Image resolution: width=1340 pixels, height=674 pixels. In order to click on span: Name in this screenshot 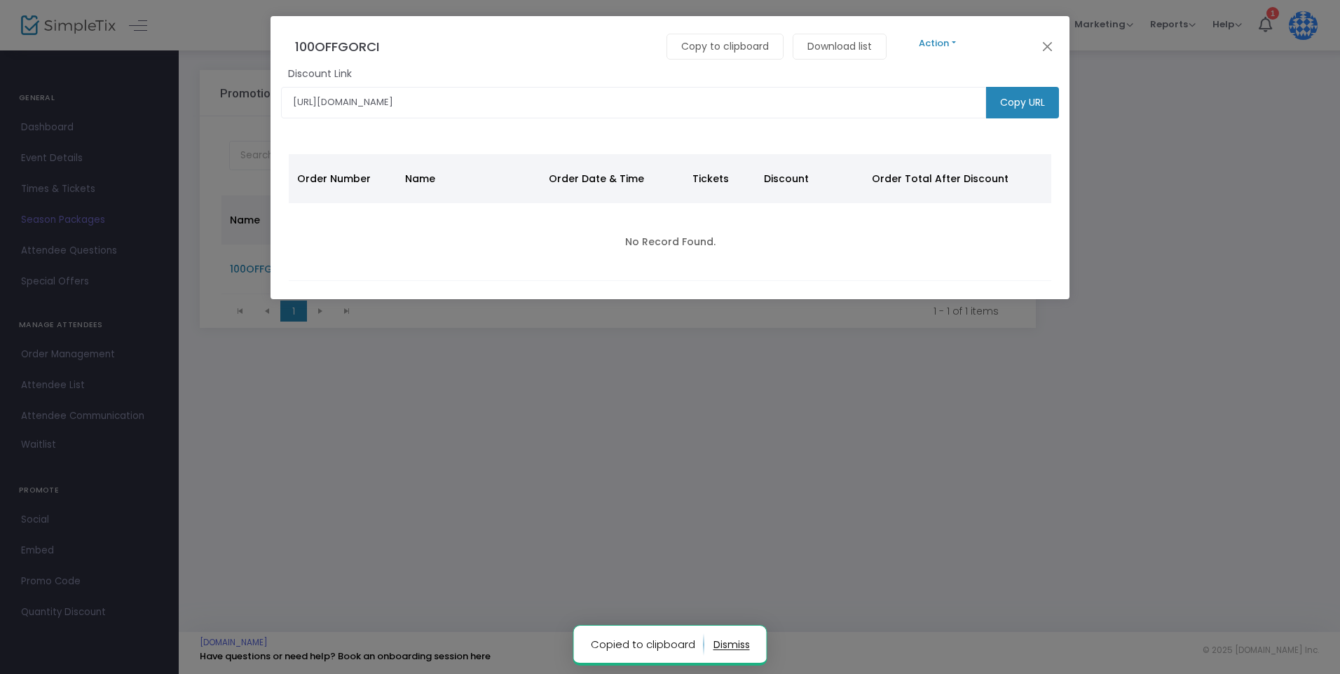, I will do `click(420, 179)`.